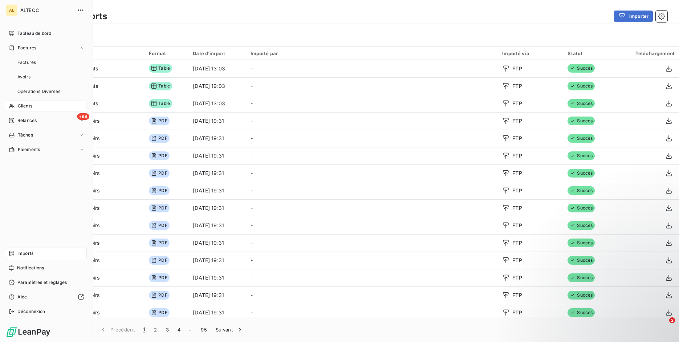  What do you see at coordinates (531, 53) in the screenshot?
I see `div: Importé via` at bounding box center [531, 53].